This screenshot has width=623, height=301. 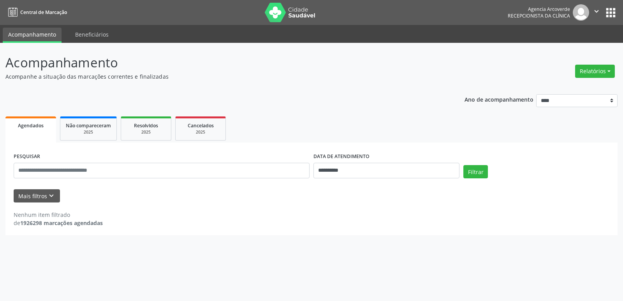 What do you see at coordinates (32, 35) in the screenshot?
I see `a: Acompanhamento` at bounding box center [32, 35].